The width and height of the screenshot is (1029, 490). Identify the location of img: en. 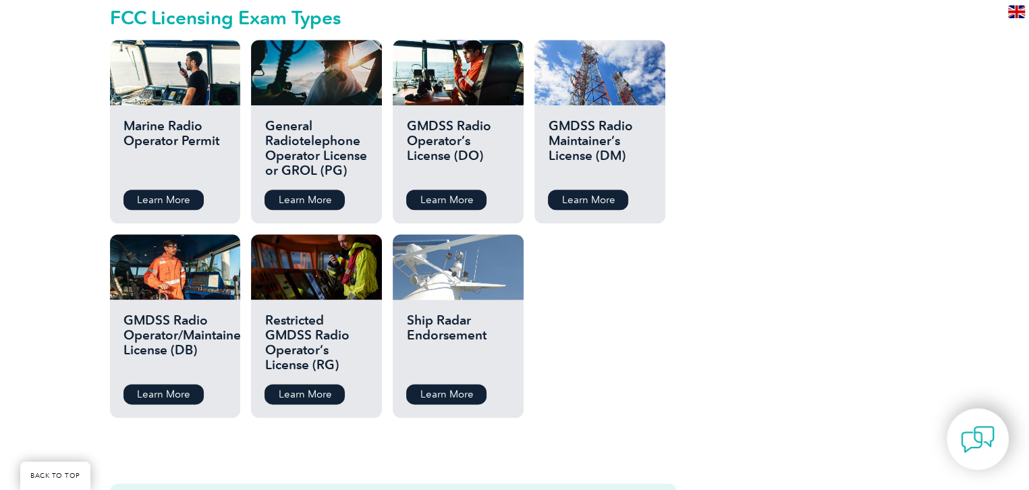
(1016, 11).